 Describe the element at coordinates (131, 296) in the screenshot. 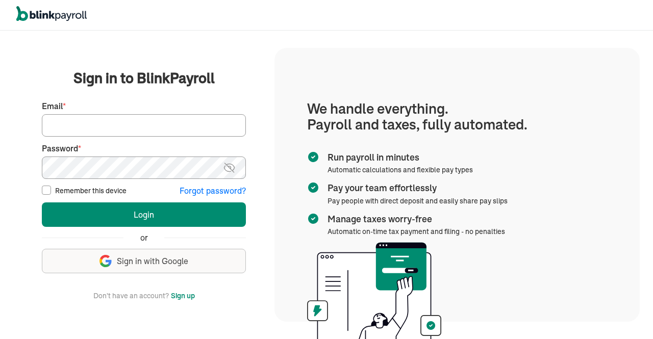

I see `span: Don't have an account?` at that location.